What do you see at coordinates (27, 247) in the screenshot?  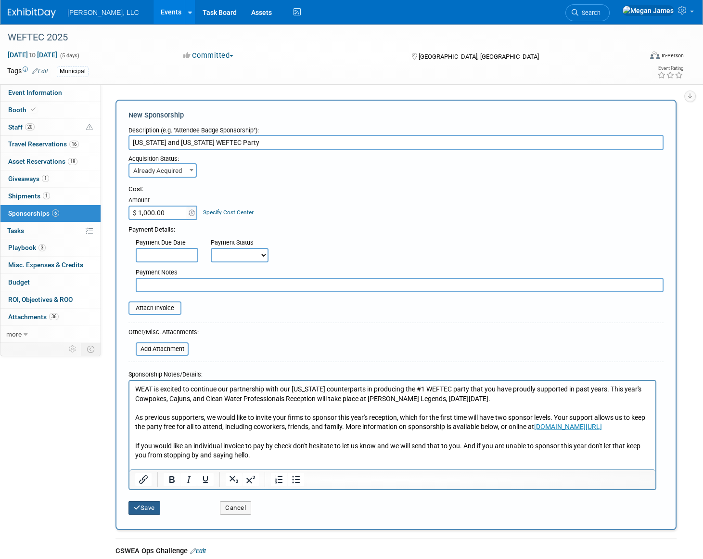 I see `span: Playbook` at bounding box center [27, 247].